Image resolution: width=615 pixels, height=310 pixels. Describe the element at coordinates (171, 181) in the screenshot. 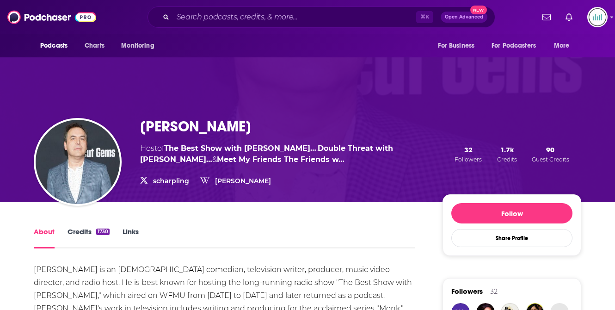

I see `a: scharpling` at that location.